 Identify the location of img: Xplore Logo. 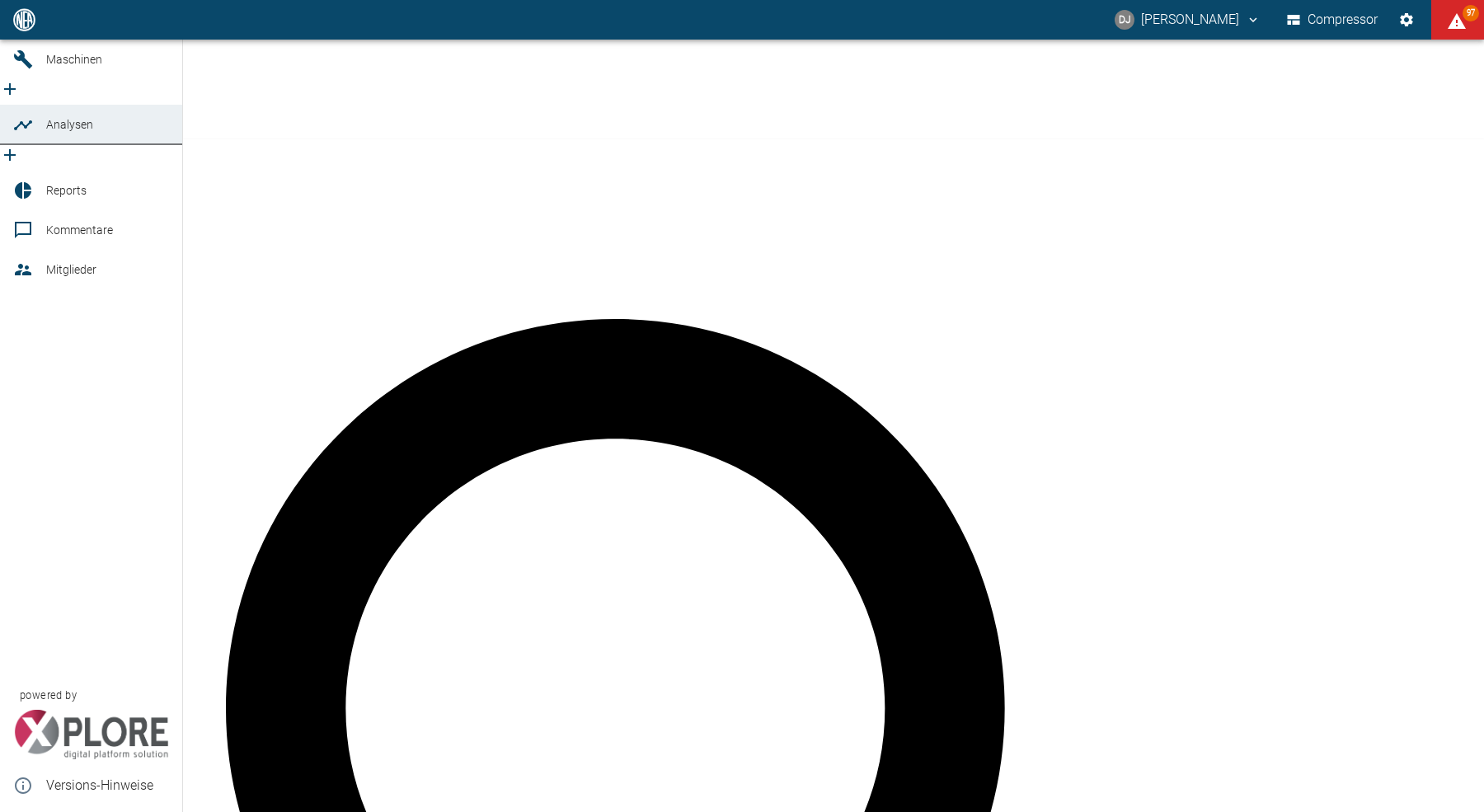
(91, 735).